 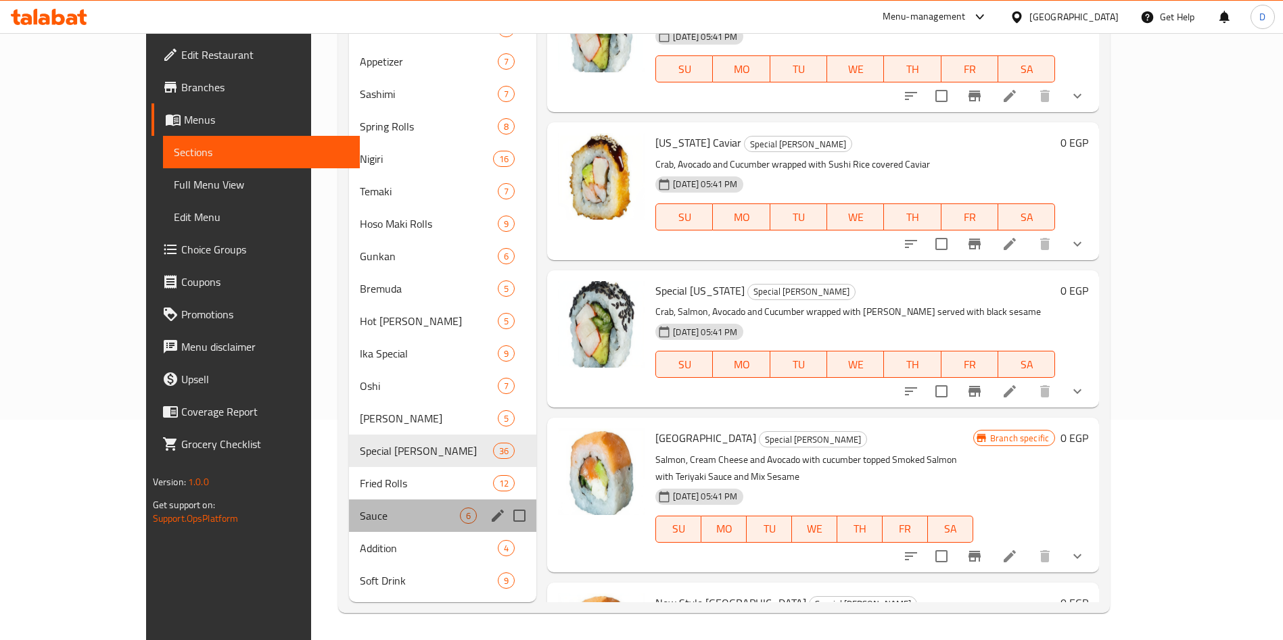 I want to click on span: Branch specific, so click(x=1019, y=438).